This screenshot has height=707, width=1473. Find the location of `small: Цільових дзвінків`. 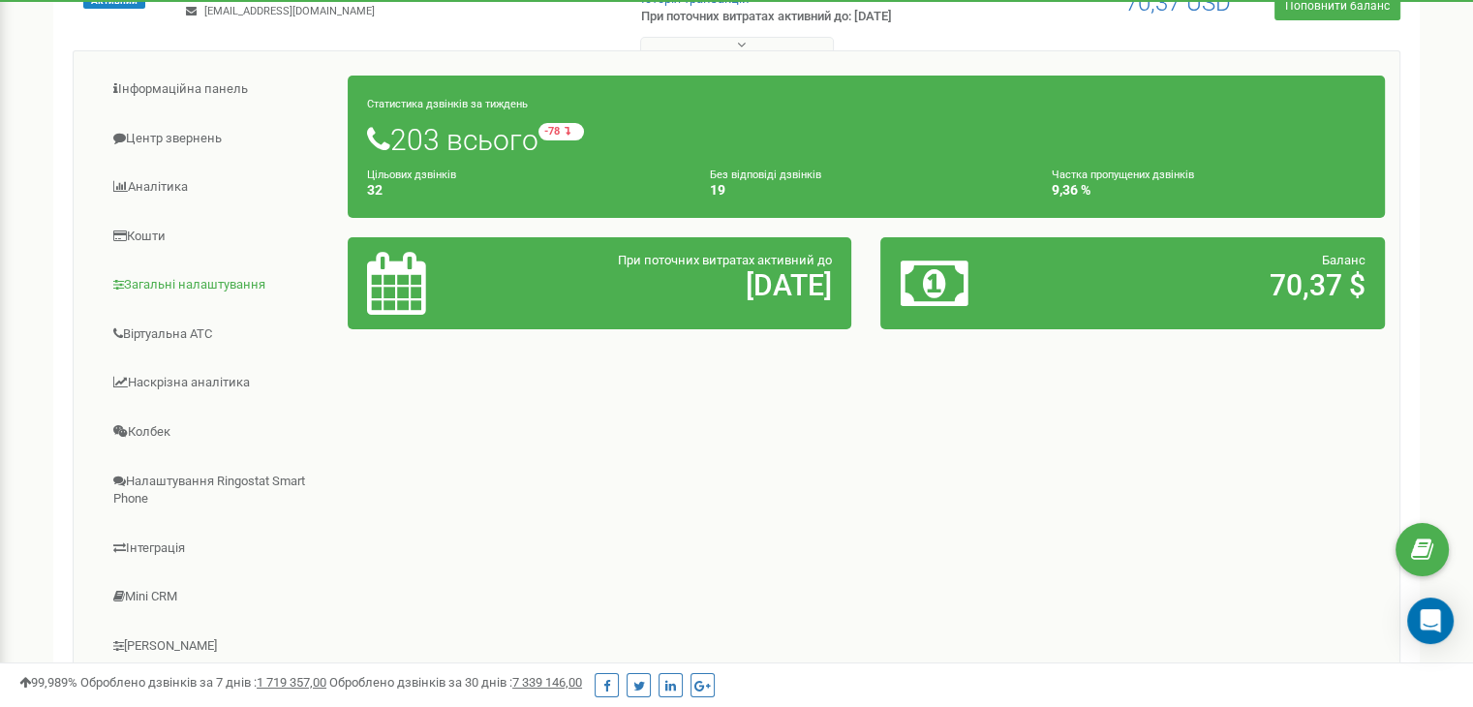

small: Цільових дзвінків is located at coordinates (412, 174).